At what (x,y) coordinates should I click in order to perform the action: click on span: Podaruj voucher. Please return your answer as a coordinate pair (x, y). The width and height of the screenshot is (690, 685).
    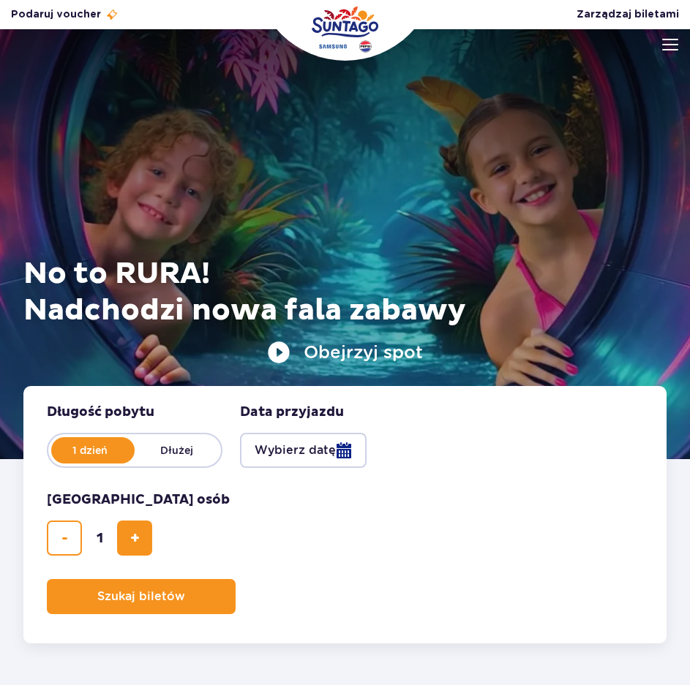
    Looking at the image, I should click on (56, 15).